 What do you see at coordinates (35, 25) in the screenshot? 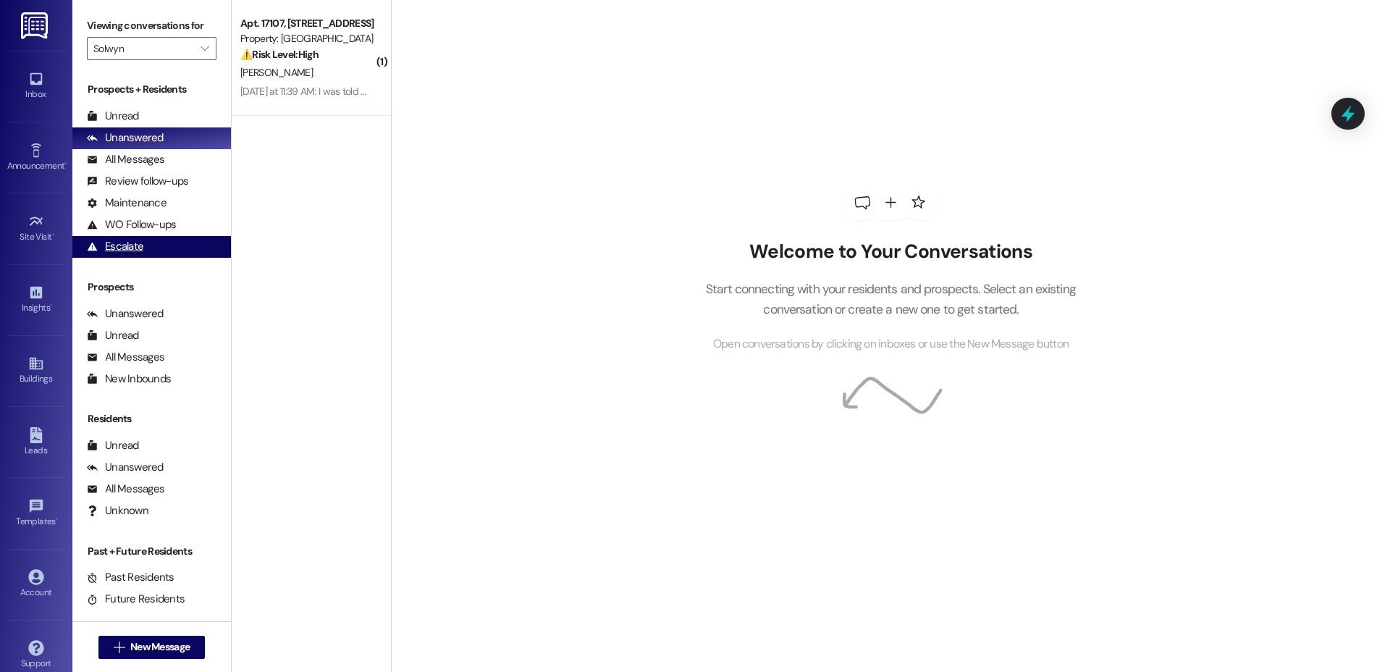
I see `img: ResiDesk Logo` at bounding box center [35, 25].